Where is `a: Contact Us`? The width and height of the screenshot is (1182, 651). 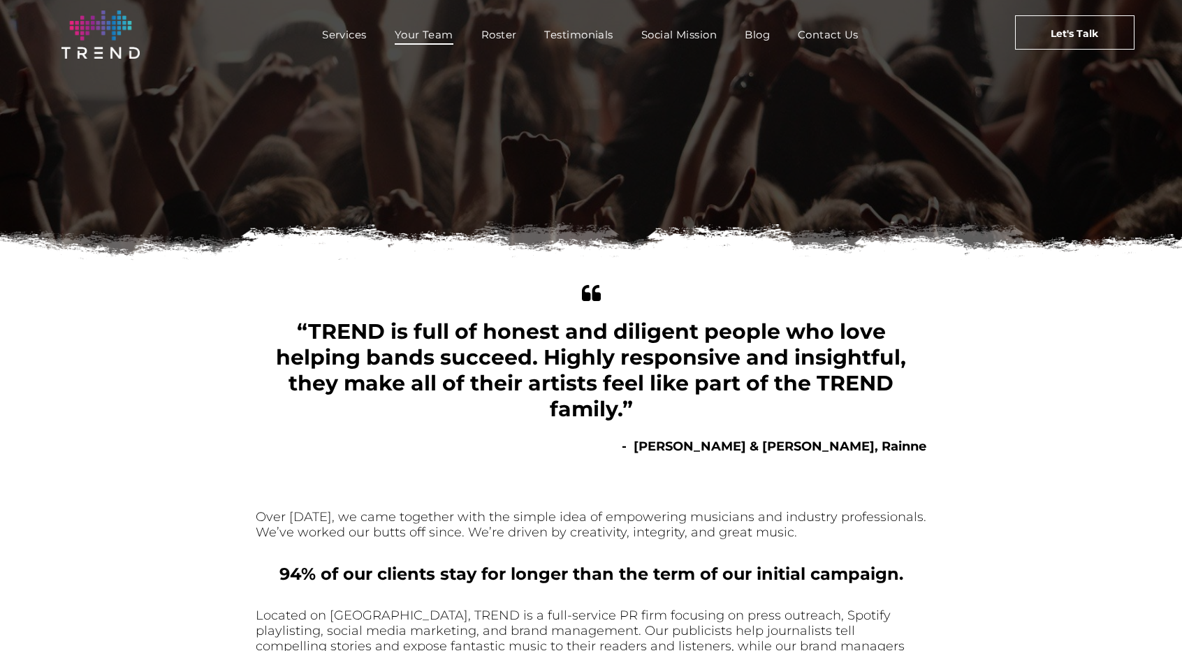 a: Contact Us is located at coordinates (828, 34).